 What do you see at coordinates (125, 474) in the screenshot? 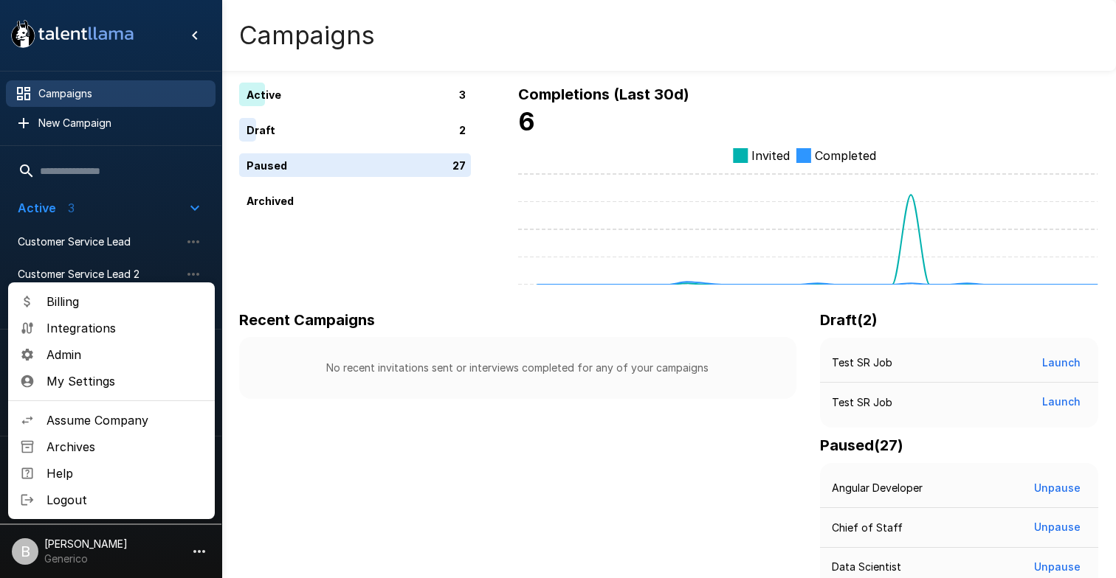
I see `span: Help` at bounding box center [125, 474].